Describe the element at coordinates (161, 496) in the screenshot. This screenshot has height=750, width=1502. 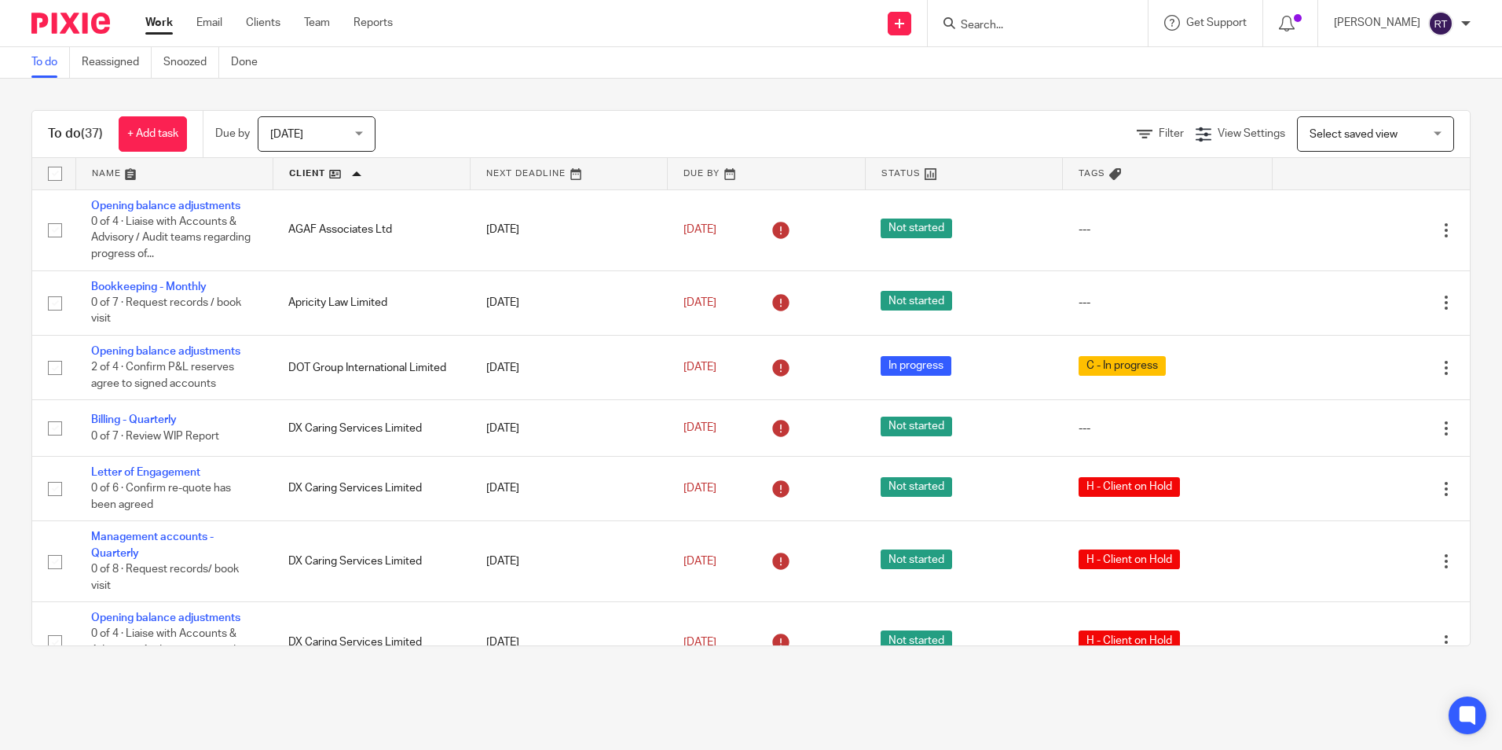
I see `span: 0 of 6 · Confirm re-quote has been agreed` at that location.